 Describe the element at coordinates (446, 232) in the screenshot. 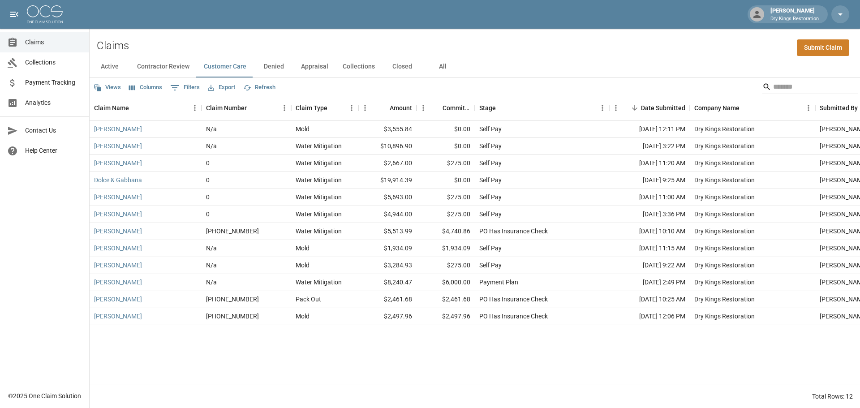

I see `div: $4,740.86` at that location.